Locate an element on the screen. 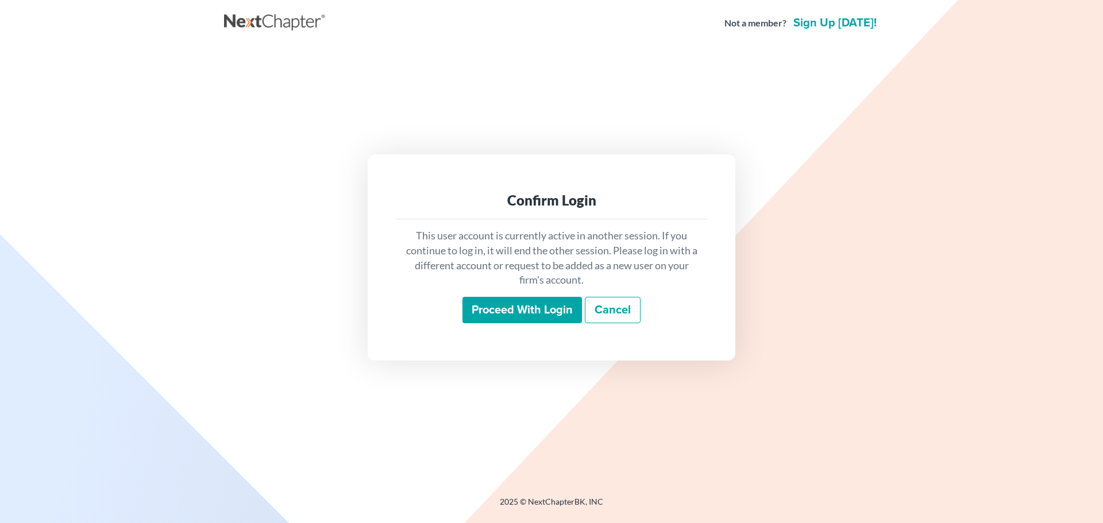 This screenshot has height=523, width=1103. strong: Not a member? is located at coordinates (756, 23).